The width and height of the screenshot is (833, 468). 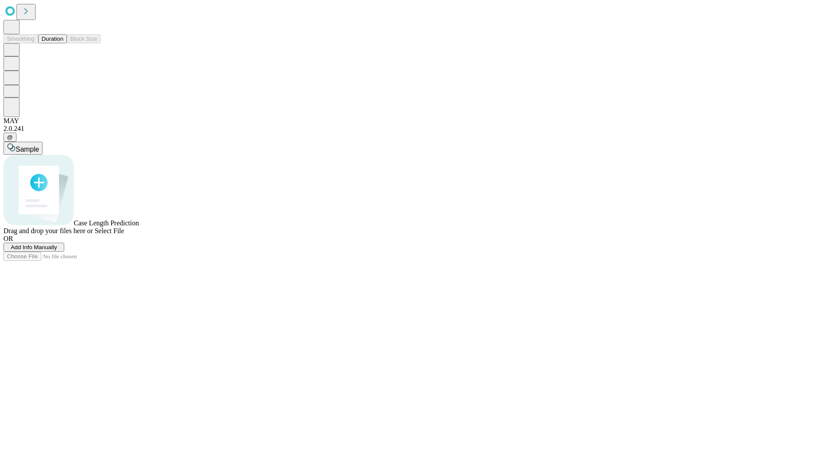 I want to click on span: Sample, so click(x=27, y=149).